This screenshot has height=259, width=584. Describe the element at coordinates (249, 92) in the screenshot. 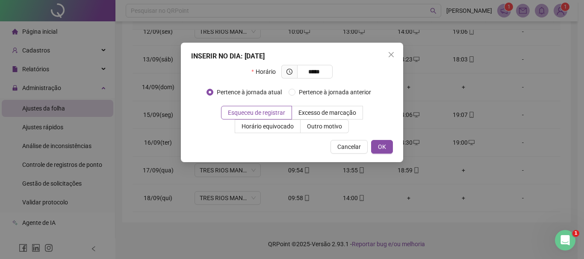

I see `span: Pertence à jornada atual` at that location.